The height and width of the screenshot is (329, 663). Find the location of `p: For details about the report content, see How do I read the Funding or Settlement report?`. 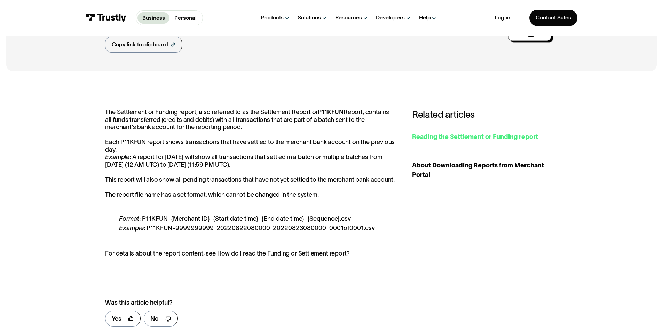

p: For details about the report content, see How do I read the Funding or Settlement report? is located at coordinates (250, 249).